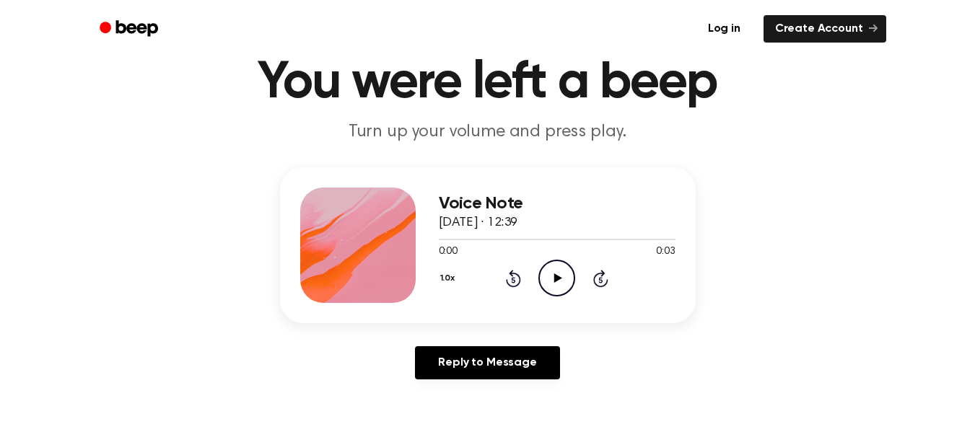 The image size is (975, 432). Describe the element at coordinates (448, 252) in the screenshot. I see `span: 0:00` at that location.